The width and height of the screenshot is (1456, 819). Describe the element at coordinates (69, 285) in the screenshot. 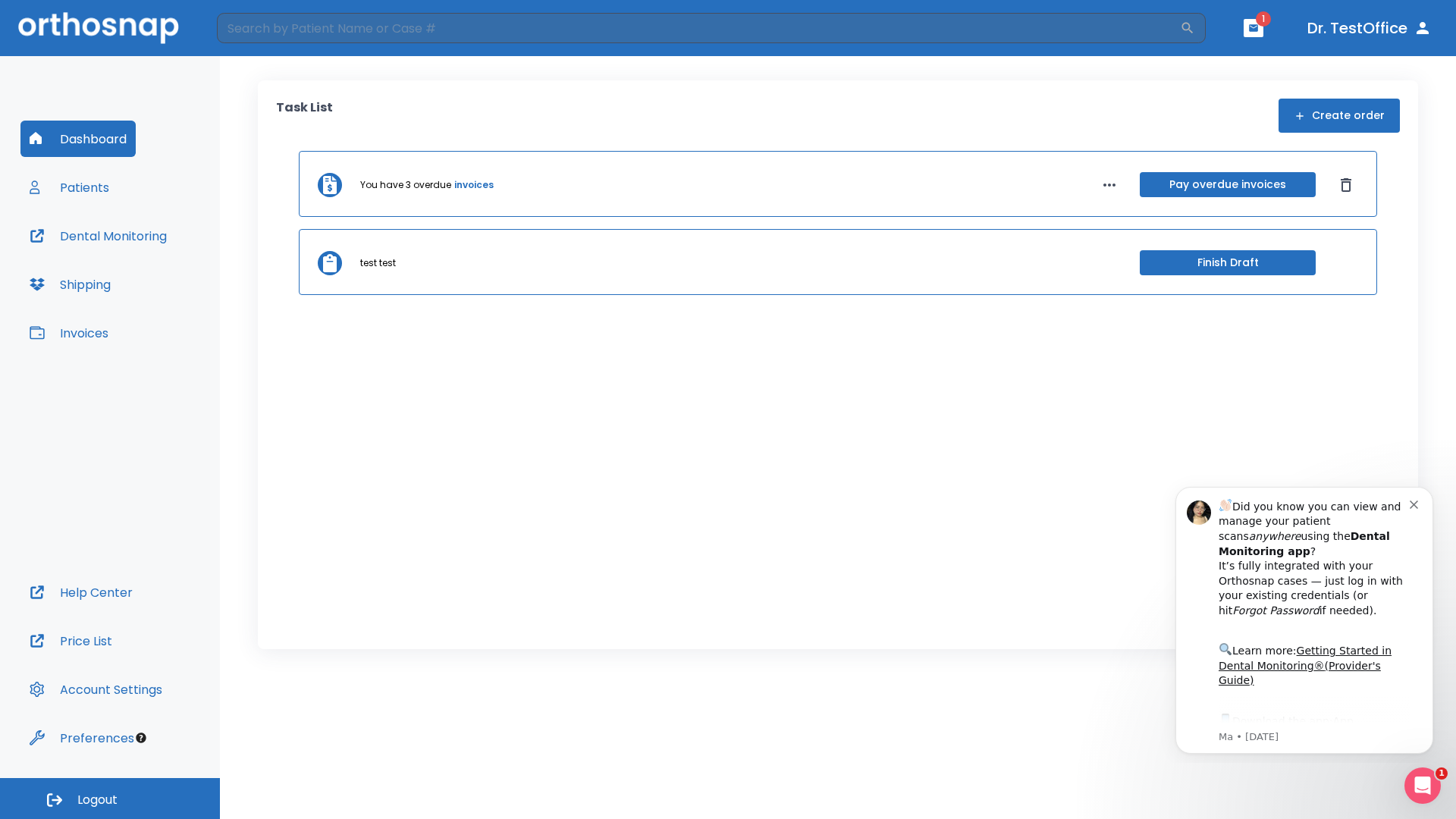

I see `a: Shipping` at that location.